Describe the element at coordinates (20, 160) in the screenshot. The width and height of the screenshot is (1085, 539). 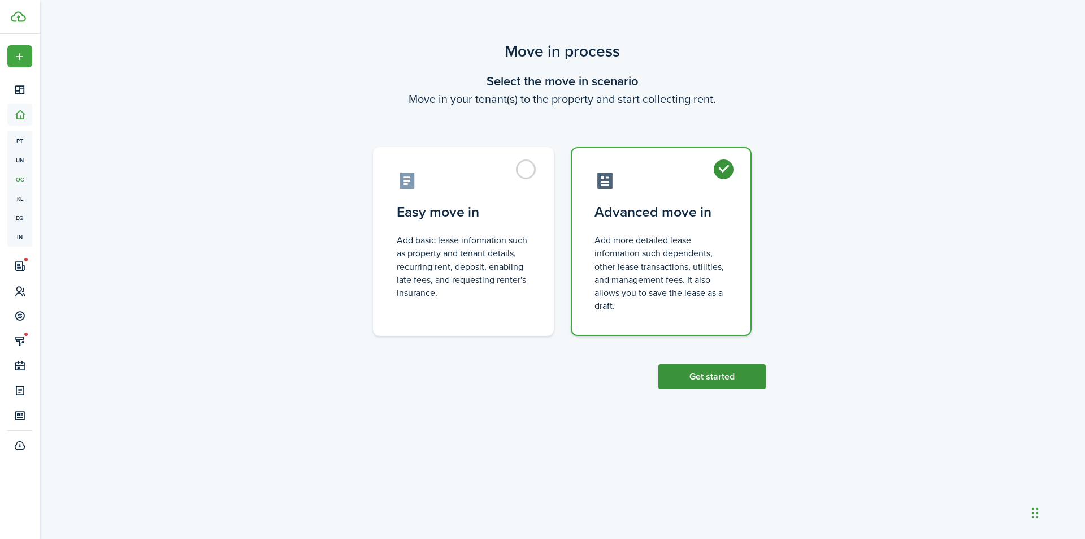
I see `a: un` at that location.